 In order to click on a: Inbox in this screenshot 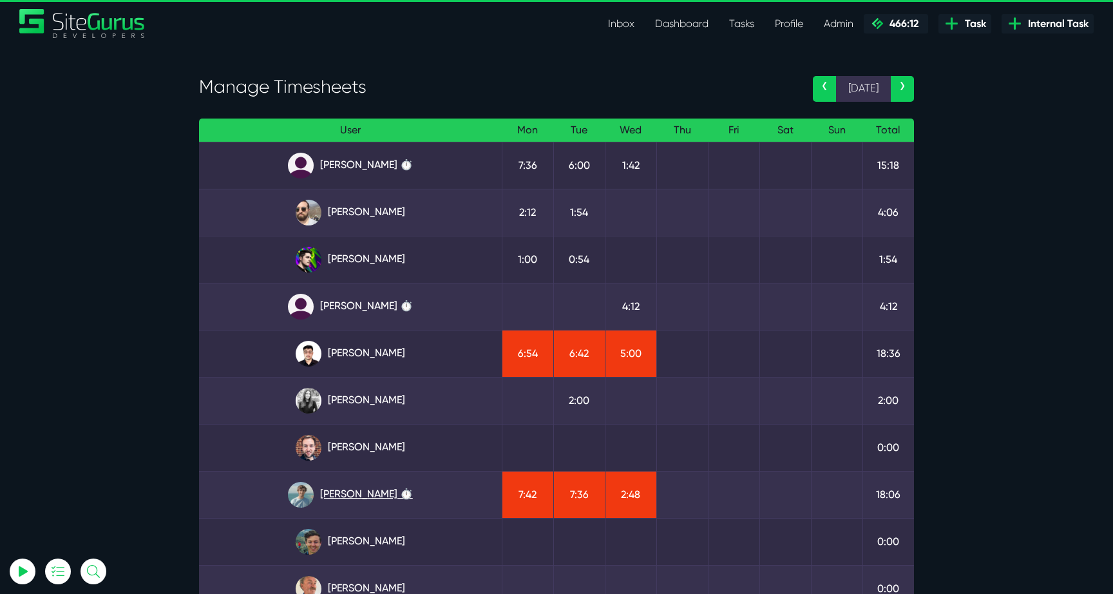, I will do `click(621, 24)`.